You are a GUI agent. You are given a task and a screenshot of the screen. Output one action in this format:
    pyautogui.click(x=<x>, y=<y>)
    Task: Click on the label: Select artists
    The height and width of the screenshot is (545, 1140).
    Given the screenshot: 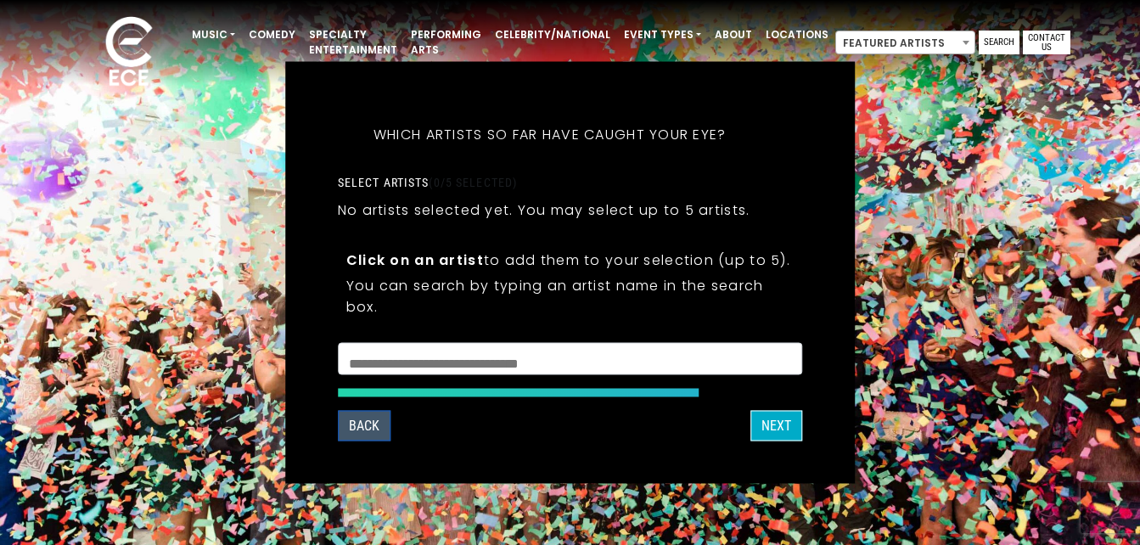 What is the action you would take?
    pyautogui.click(x=427, y=183)
    